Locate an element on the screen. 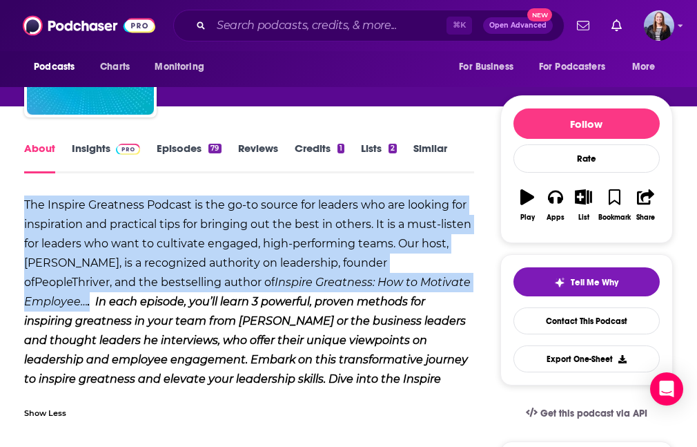 This screenshot has height=447, width=697. div: 79 is located at coordinates (215, 148).